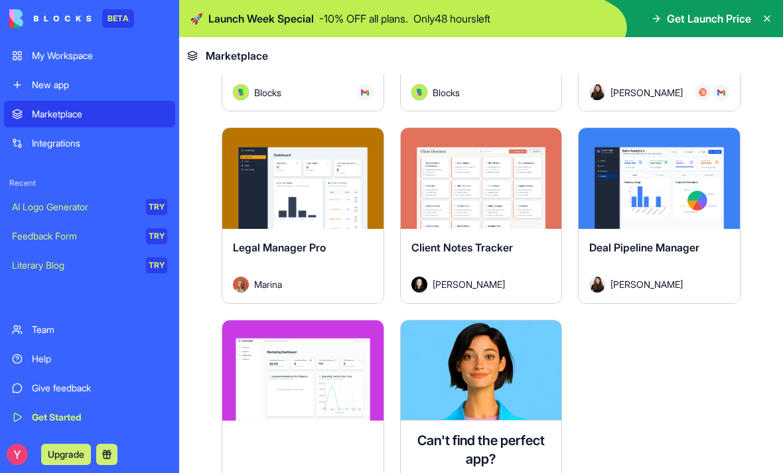 The width and height of the screenshot is (783, 473). I want to click on img: Ella AI assistant, so click(481, 370).